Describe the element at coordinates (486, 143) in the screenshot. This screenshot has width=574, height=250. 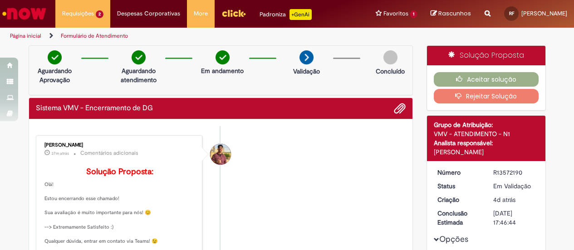
I see `div: Analista responsável:` at that location.